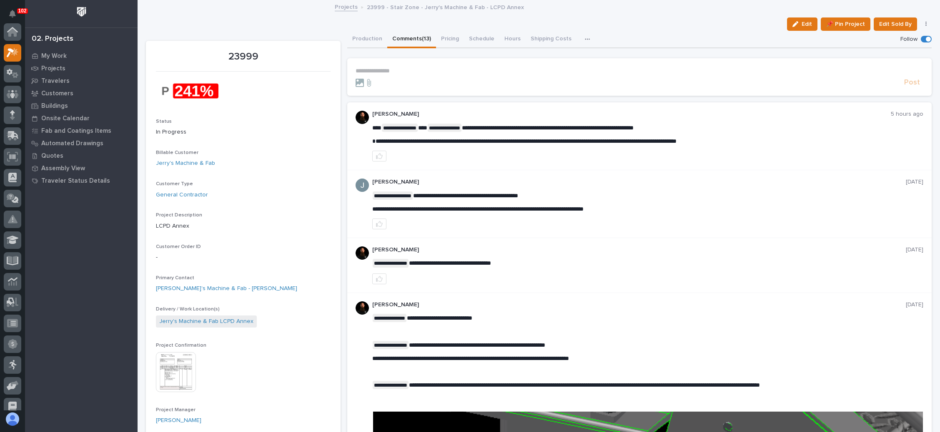  I want to click on p: 23999 - Stair Zone - Jerry's Machine & Fab - LCPD Annex, so click(445, 7).